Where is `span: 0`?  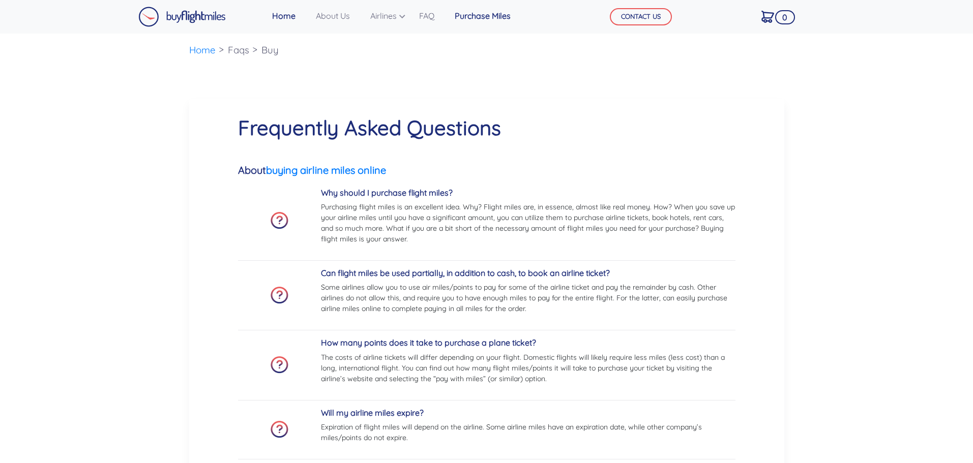 span: 0 is located at coordinates (785, 17).